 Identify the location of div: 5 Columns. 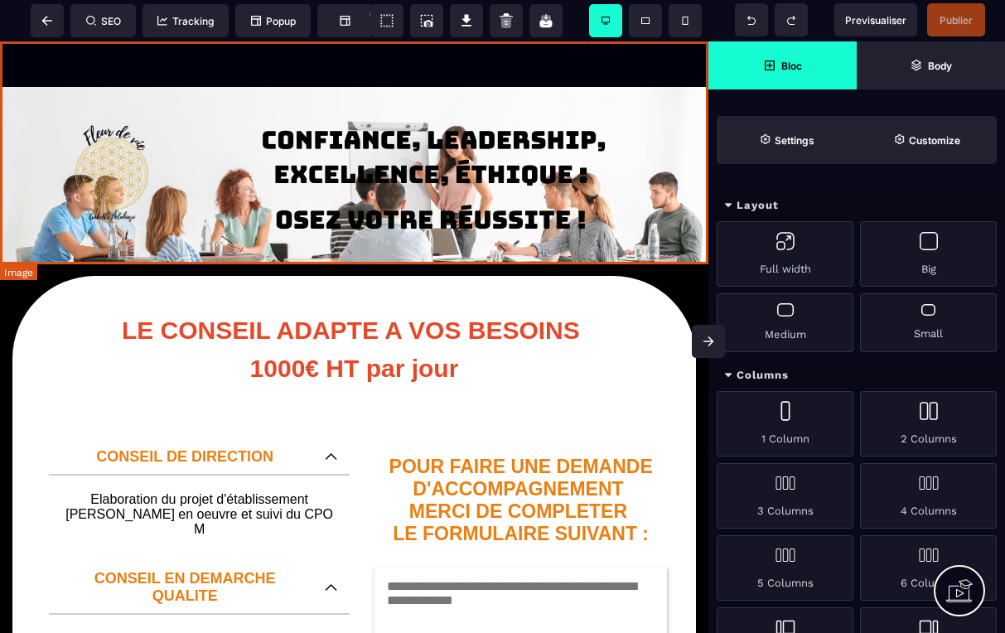
(785, 567).